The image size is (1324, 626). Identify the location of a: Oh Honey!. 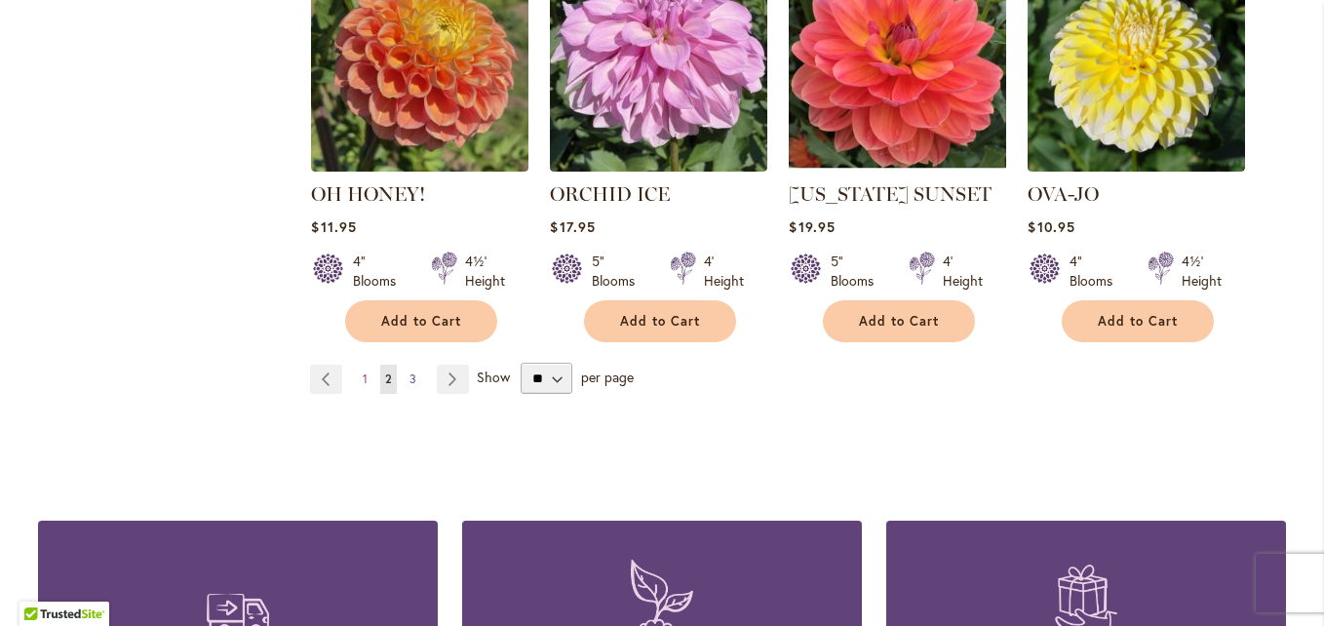
(419, 166).